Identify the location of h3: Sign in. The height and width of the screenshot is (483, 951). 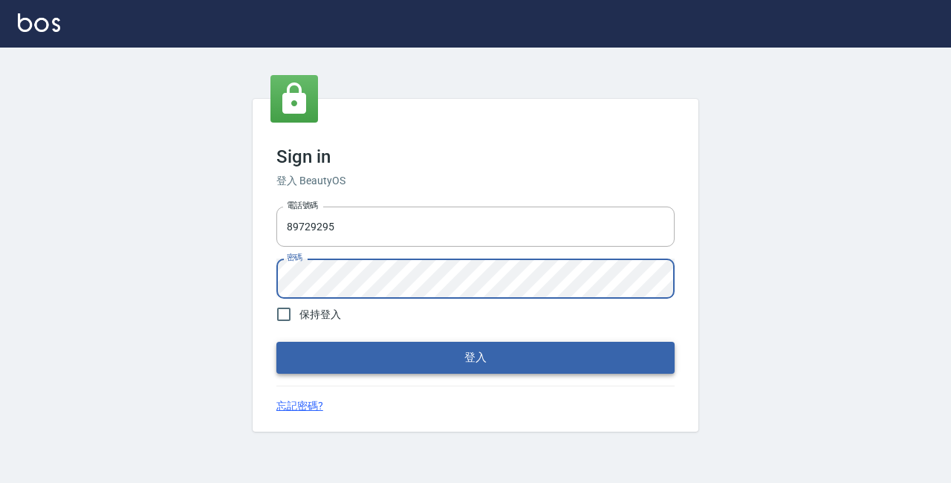
(476, 157).